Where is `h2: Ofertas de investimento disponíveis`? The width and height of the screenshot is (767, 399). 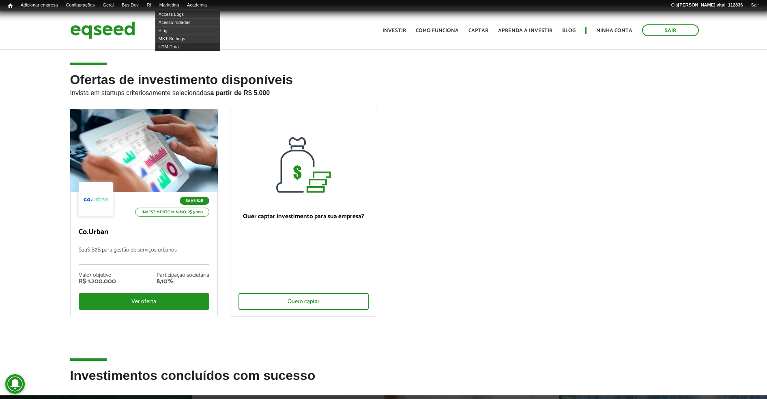
h2: Ofertas de investimento disponíveis is located at coordinates (384, 90).